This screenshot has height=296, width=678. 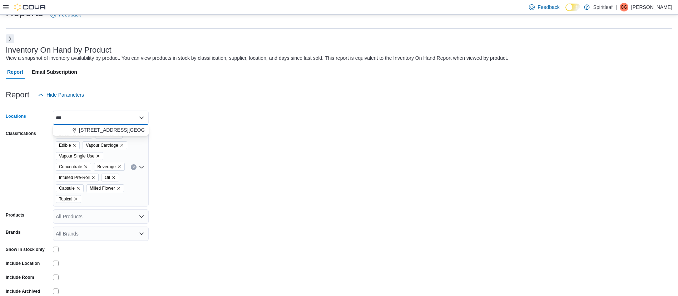 I want to click on button: Remove Vapour Single Use from selection in this group, so click(x=98, y=156).